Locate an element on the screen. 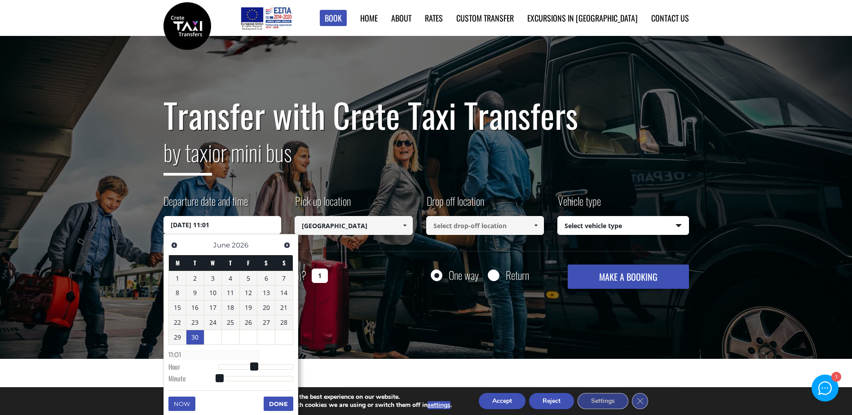 The height and width of the screenshot is (415, 852). a: 18 is located at coordinates (231, 308).